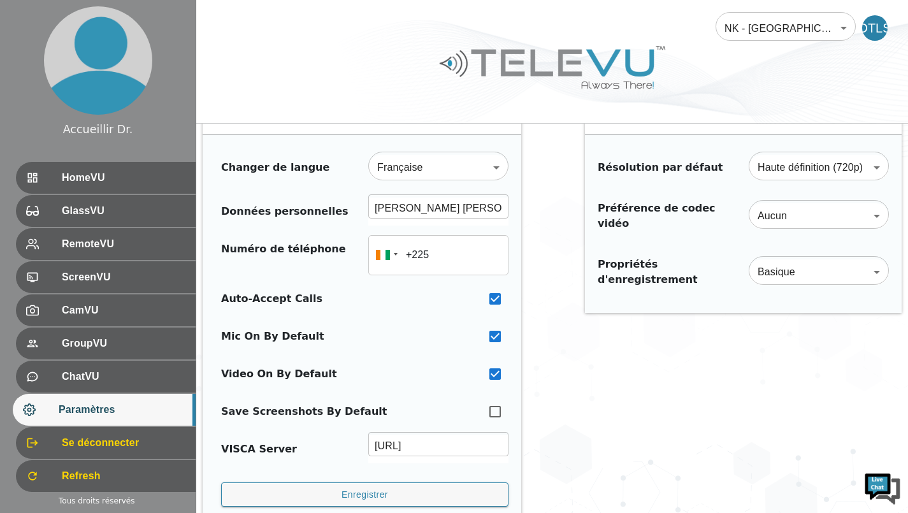 Image resolution: width=908 pixels, height=513 pixels. I want to click on div: Côte d’Ivoire: + 225, so click(385, 255).